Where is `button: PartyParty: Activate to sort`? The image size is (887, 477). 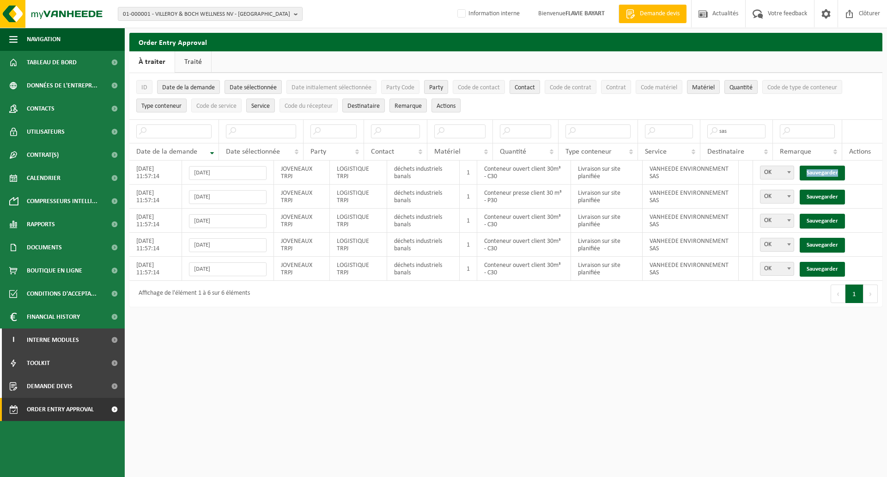
button: PartyParty: Activate to sort is located at coordinates (436, 87).